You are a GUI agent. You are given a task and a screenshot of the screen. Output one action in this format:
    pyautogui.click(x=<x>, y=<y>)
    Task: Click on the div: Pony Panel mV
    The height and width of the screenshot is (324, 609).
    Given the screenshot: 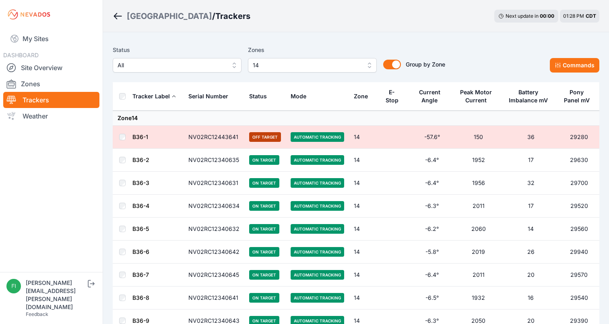 What is the action you would take?
    pyautogui.click(x=576, y=96)
    